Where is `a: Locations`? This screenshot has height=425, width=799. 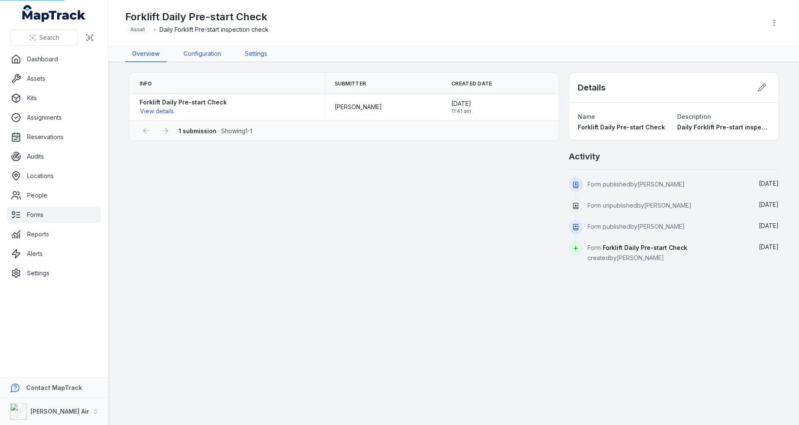 a: Locations is located at coordinates (54, 176).